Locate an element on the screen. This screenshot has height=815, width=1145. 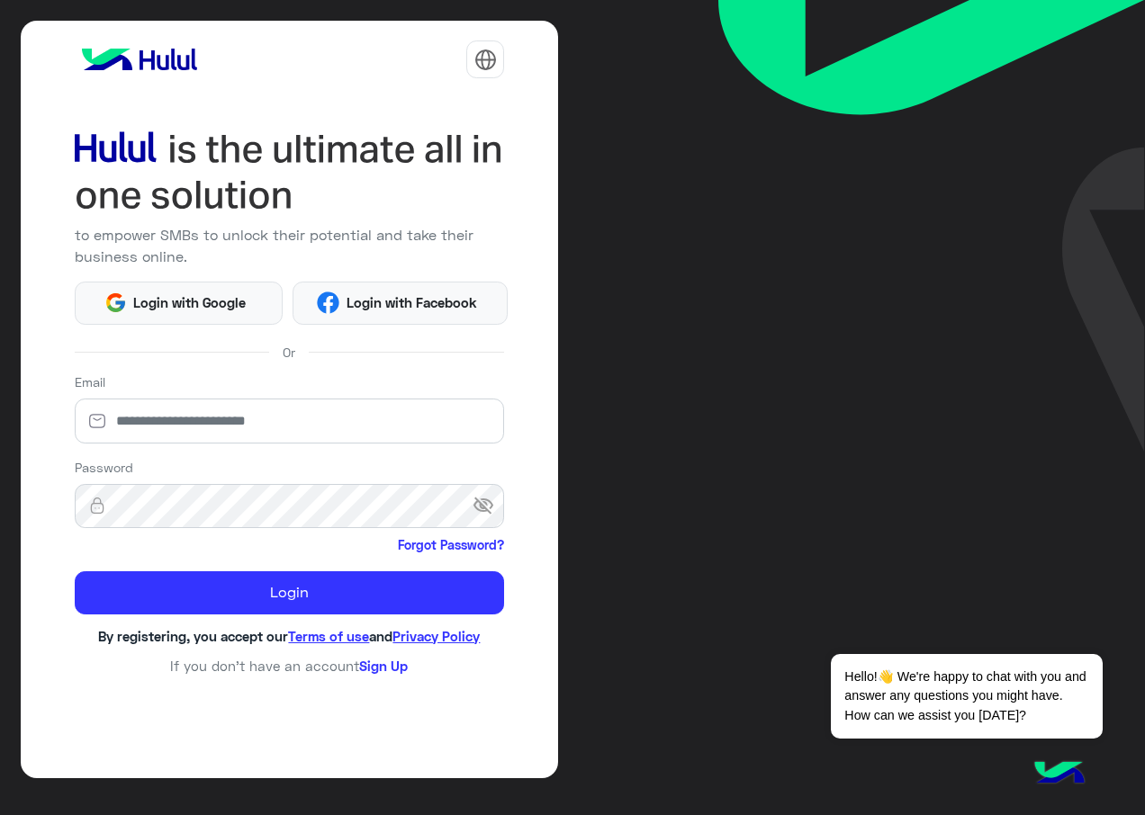
img: Facebook is located at coordinates (328, 302).